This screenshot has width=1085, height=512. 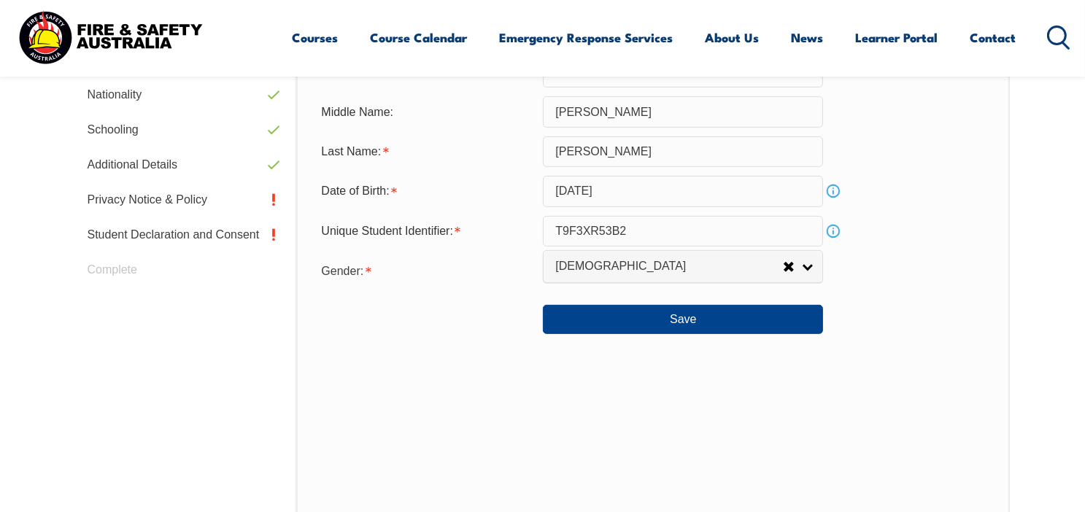 What do you see at coordinates (587, 37) in the screenshot?
I see `a: Emergency Response Services` at bounding box center [587, 37].